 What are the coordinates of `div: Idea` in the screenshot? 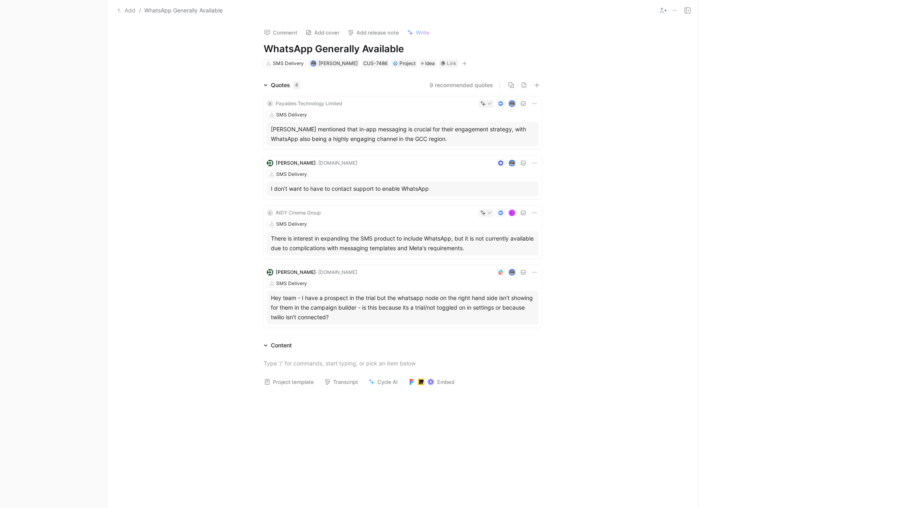 It's located at (428, 63).